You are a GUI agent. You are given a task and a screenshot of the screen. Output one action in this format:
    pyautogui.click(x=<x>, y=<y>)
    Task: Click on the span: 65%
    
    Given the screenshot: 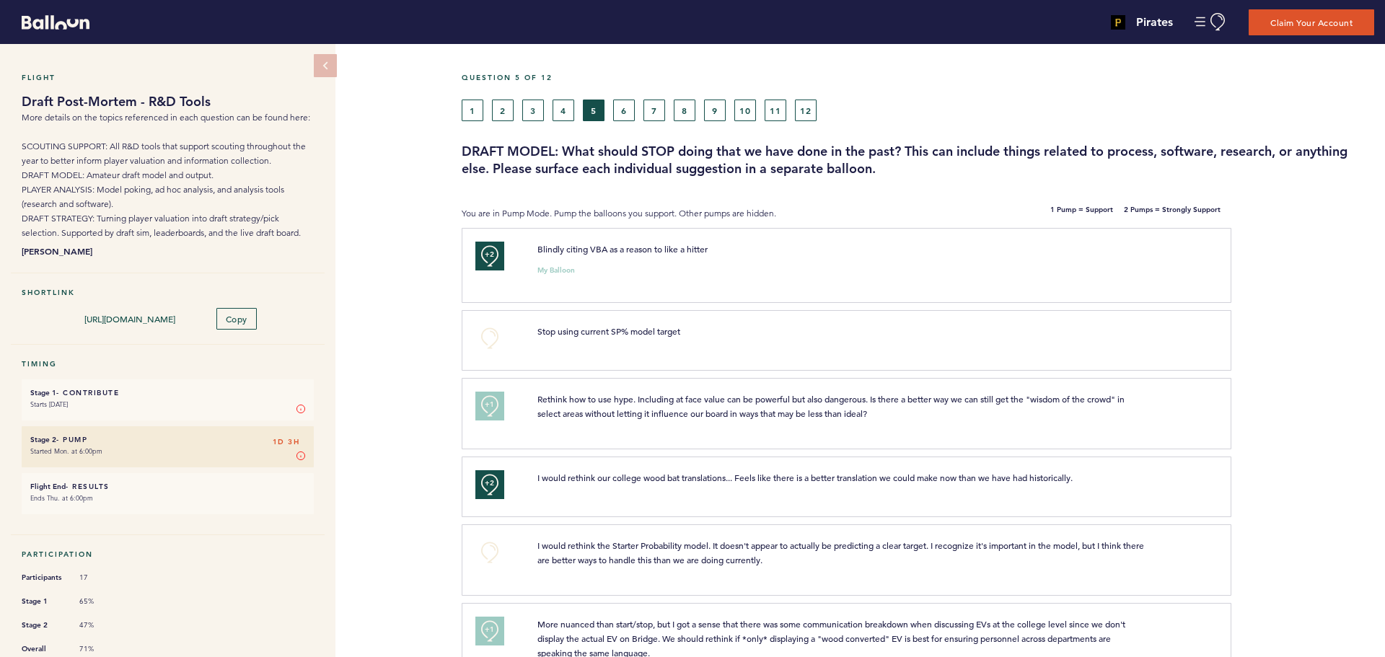 What is the action you would take?
    pyautogui.click(x=101, y=602)
    